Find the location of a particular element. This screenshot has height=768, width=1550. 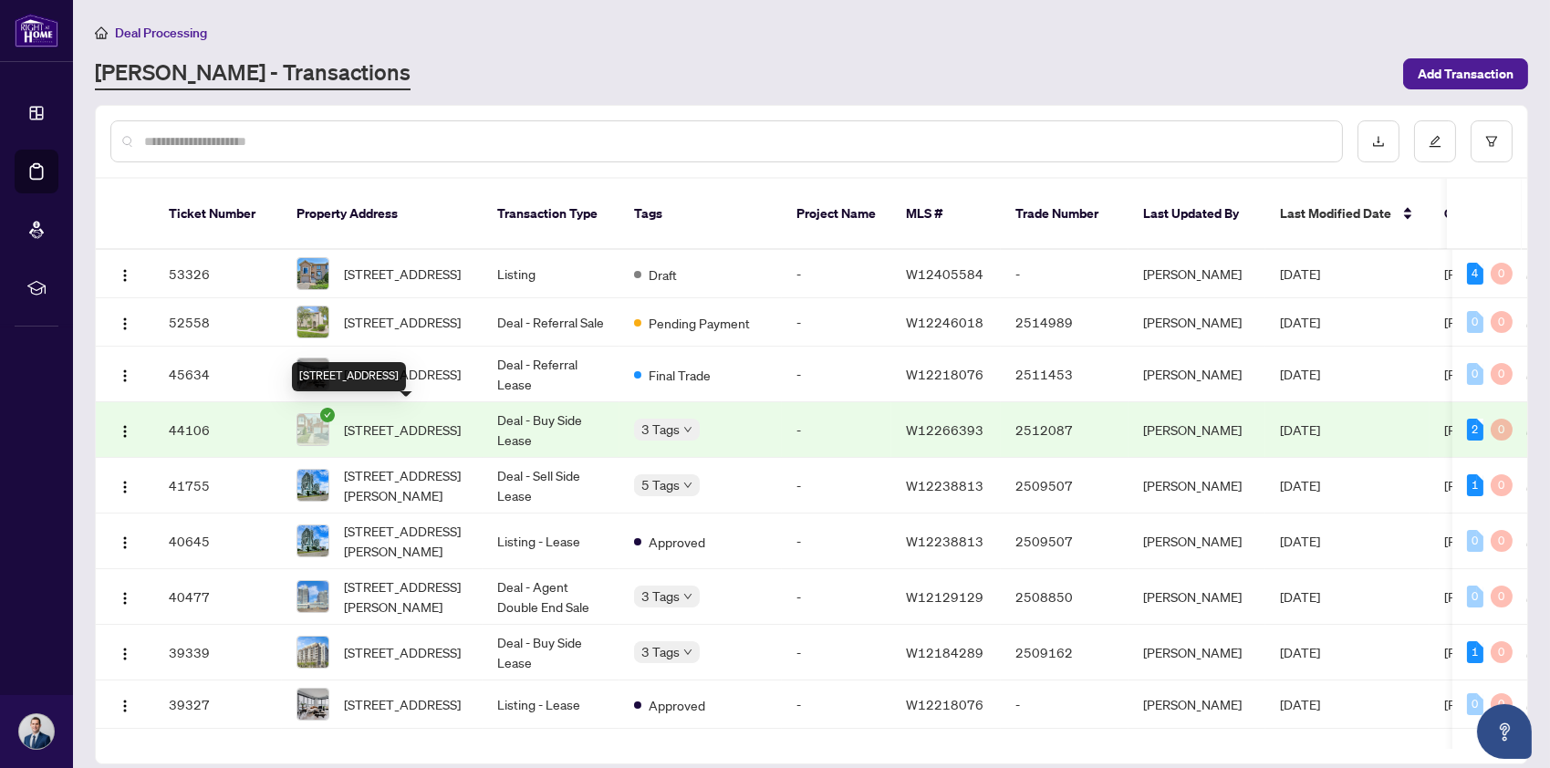

button: edit is located at coordinates (1435, 141).